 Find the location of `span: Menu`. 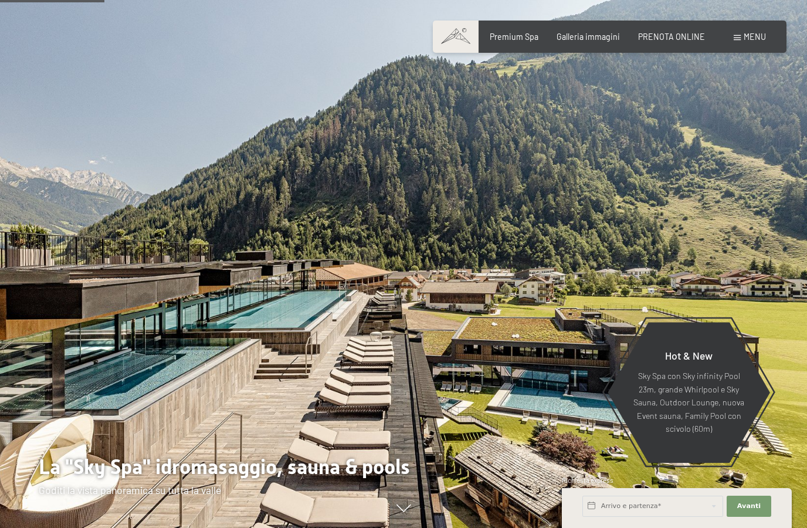

span: Menu is located at coordinates (755, 36).